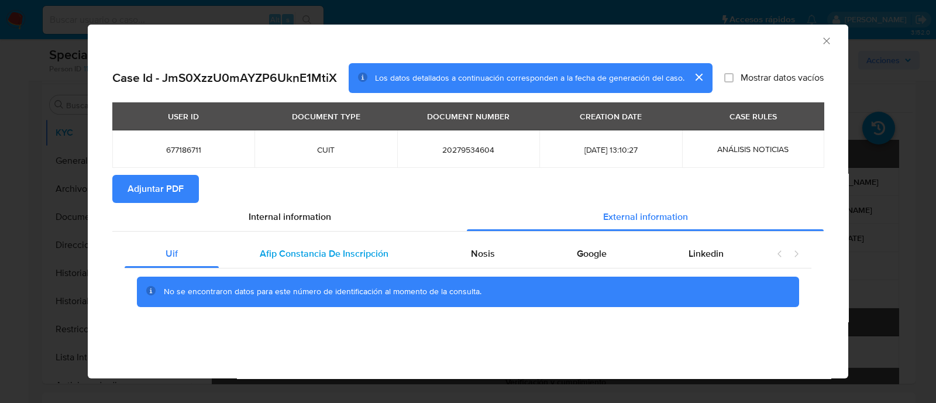 The image size is (936, 403). I want to click on h2: Case Id - JmS0XzzU0mAYZP6UknE1MtiX, so click(225, 78).